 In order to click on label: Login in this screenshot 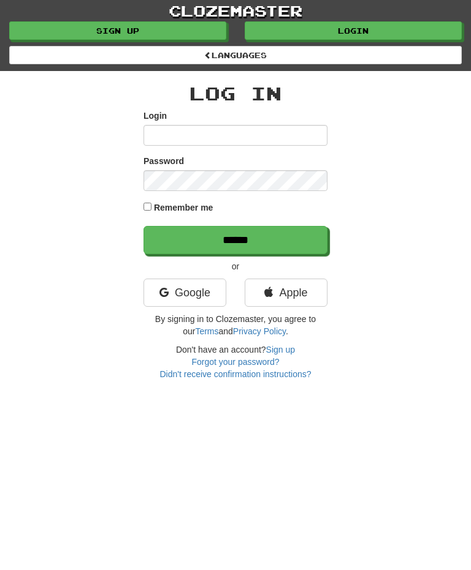, I will do `click(155, 116)`.